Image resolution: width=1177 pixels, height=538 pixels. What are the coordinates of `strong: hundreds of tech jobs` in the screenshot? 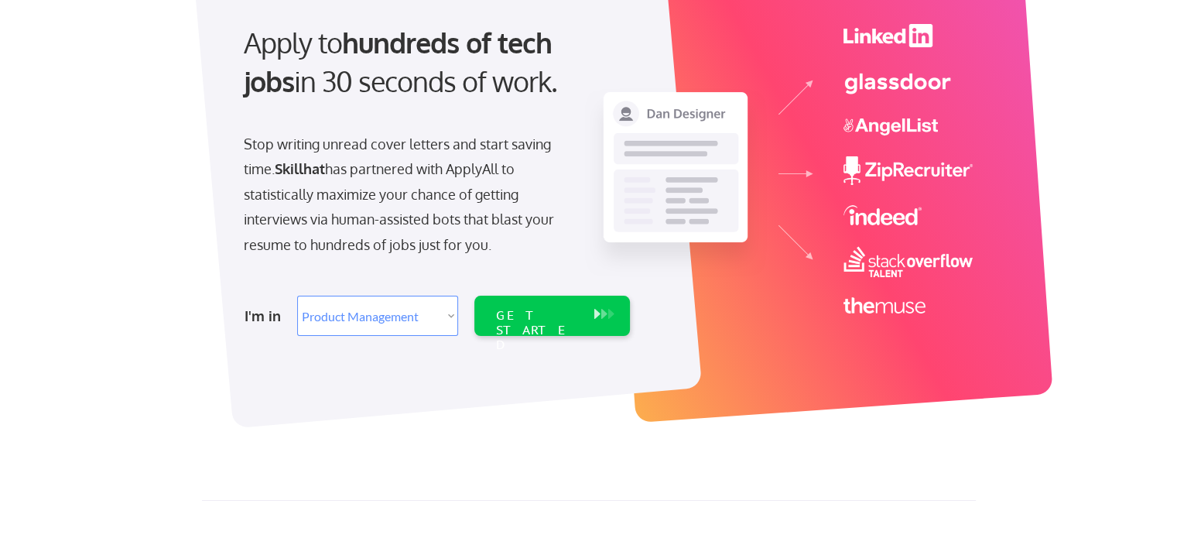 It's located at (401, 61).